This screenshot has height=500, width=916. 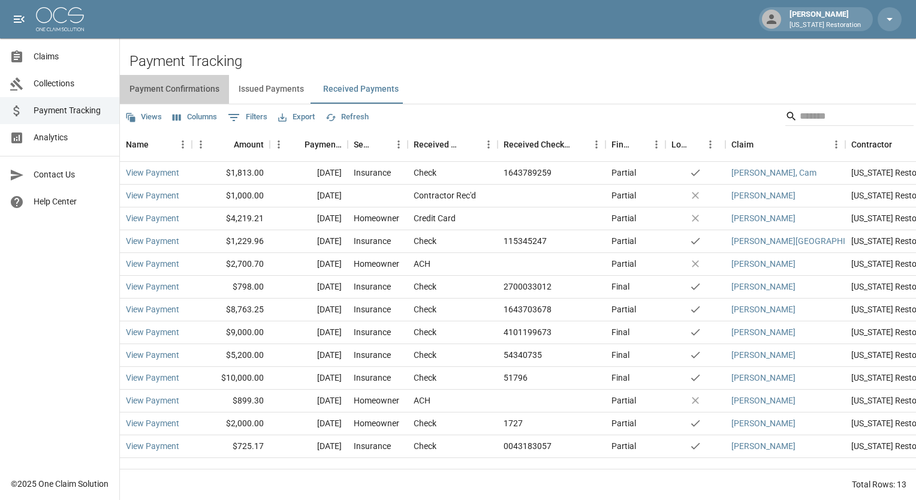 I want to click on div: dynamic tabs, so click(x=518, y=89).